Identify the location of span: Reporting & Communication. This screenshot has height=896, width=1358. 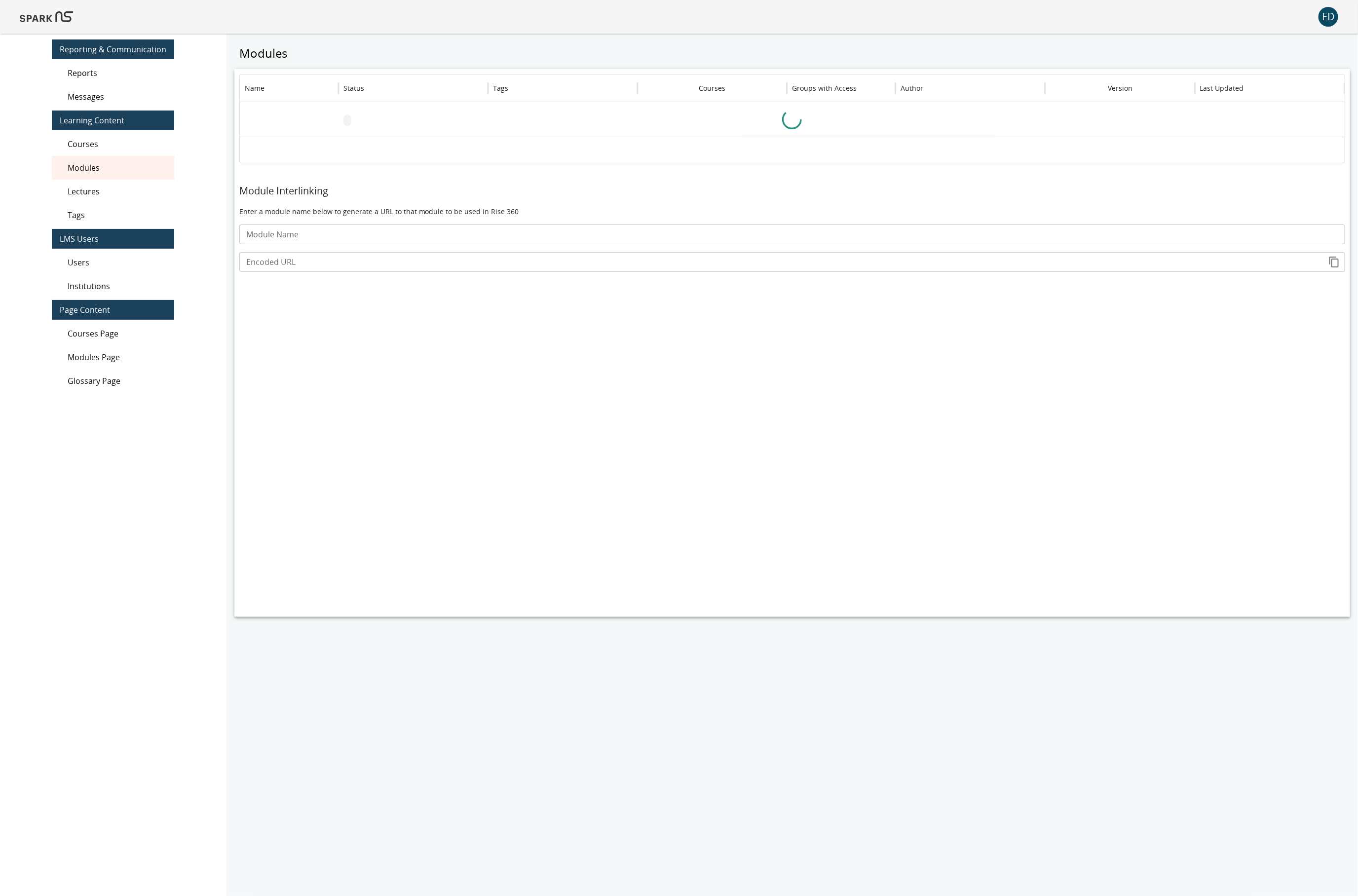
(113, 49).